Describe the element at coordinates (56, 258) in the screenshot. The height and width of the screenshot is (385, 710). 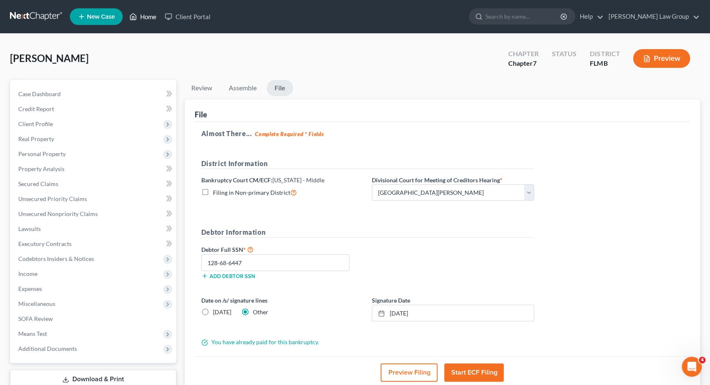
I see `span: Codebtors Insiders & Notices` at that location.